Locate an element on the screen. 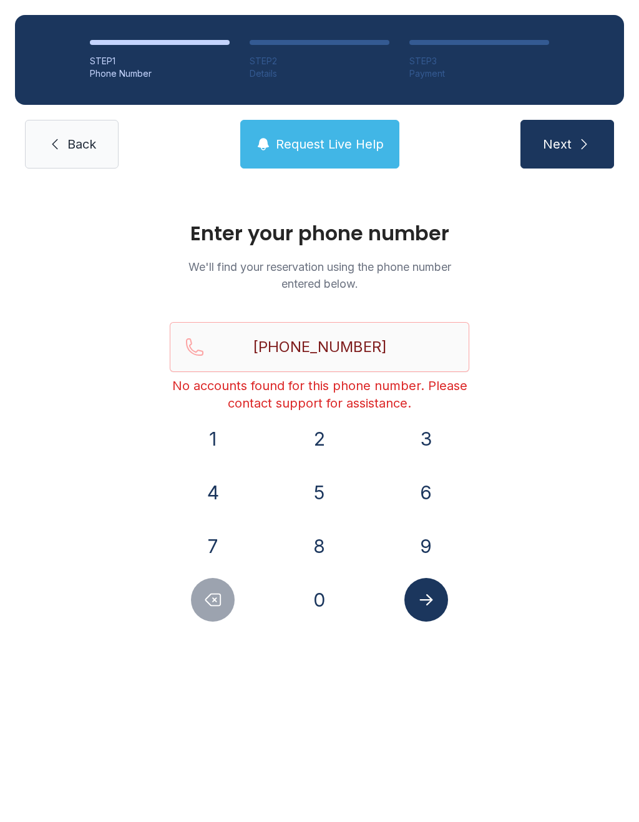  div: No accounts found for this phone number. Please contact support for assistance. is located at coordinates (320, 394).